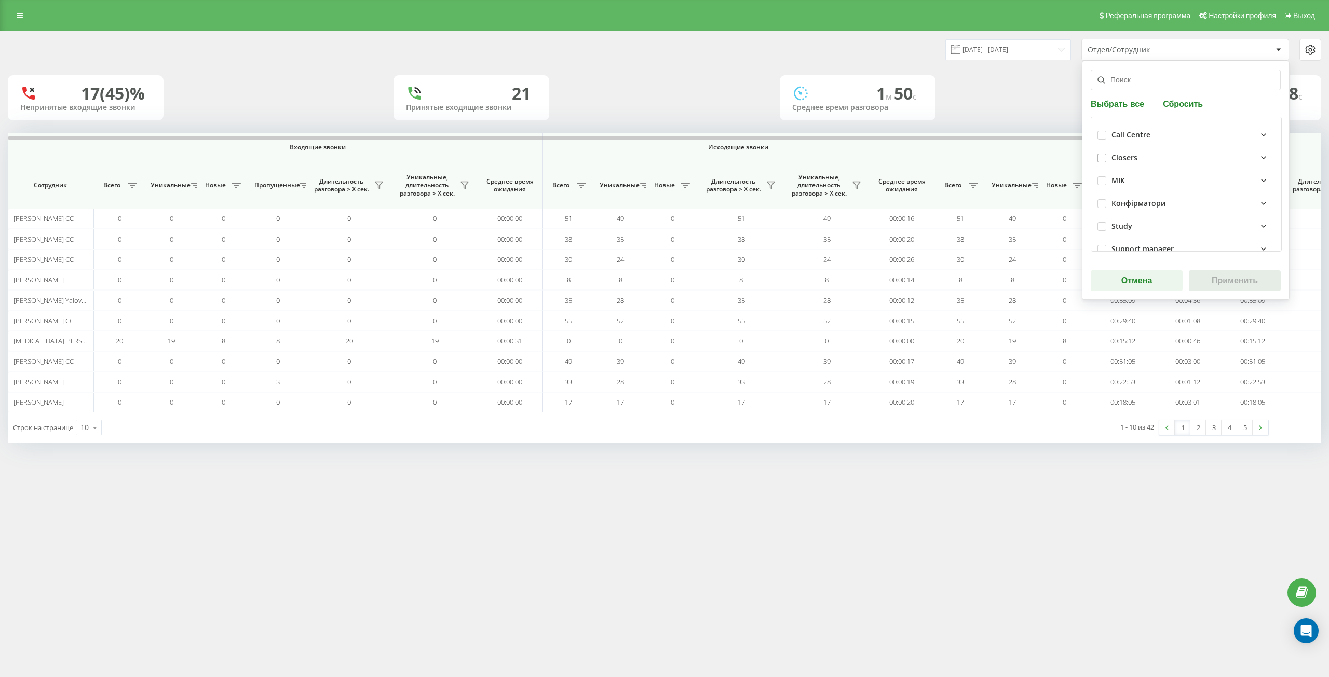 The height and width of the screenshot is (677, 1329). Describe the element at coordinates (1252, 361) in the screenshot. I see `td: 00:51:05` at that location.